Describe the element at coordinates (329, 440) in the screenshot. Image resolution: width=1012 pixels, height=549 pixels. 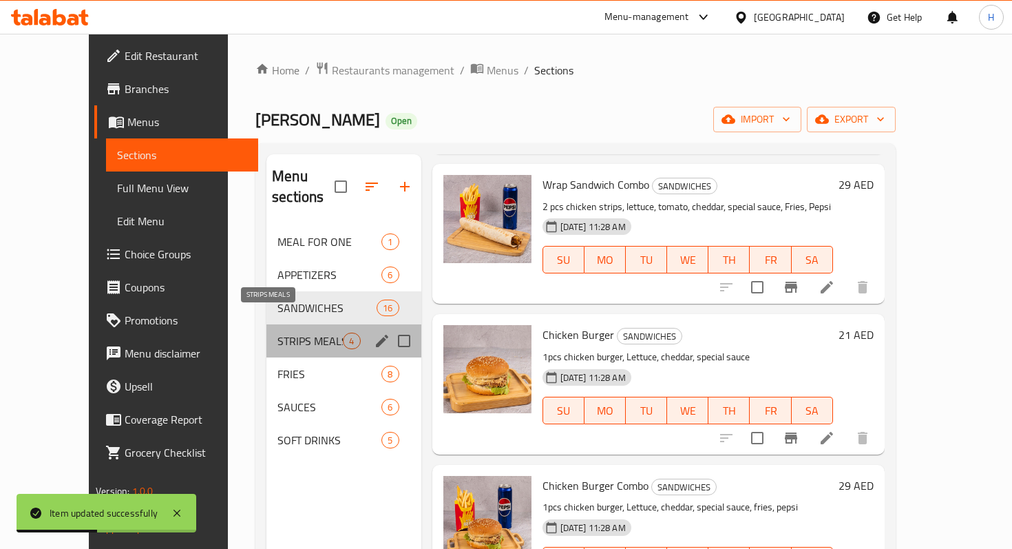
I see `div: SOFT DRINKS` at that location.